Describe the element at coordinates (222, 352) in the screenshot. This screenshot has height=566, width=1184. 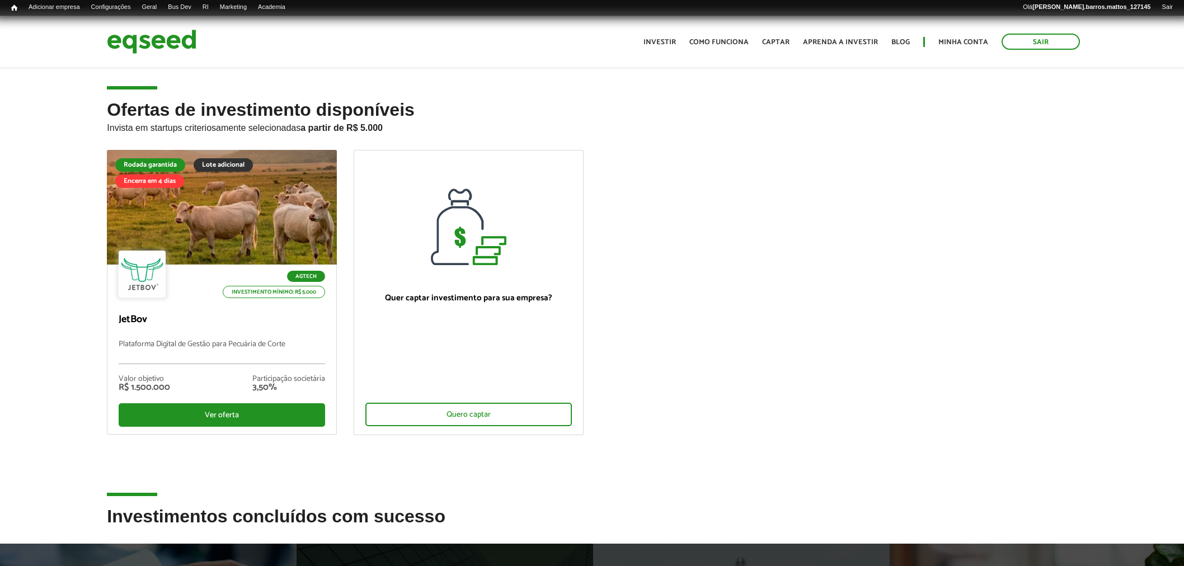
I see `p: Plataforma Digital de Gestão para Pecuária de Corte` at that location.